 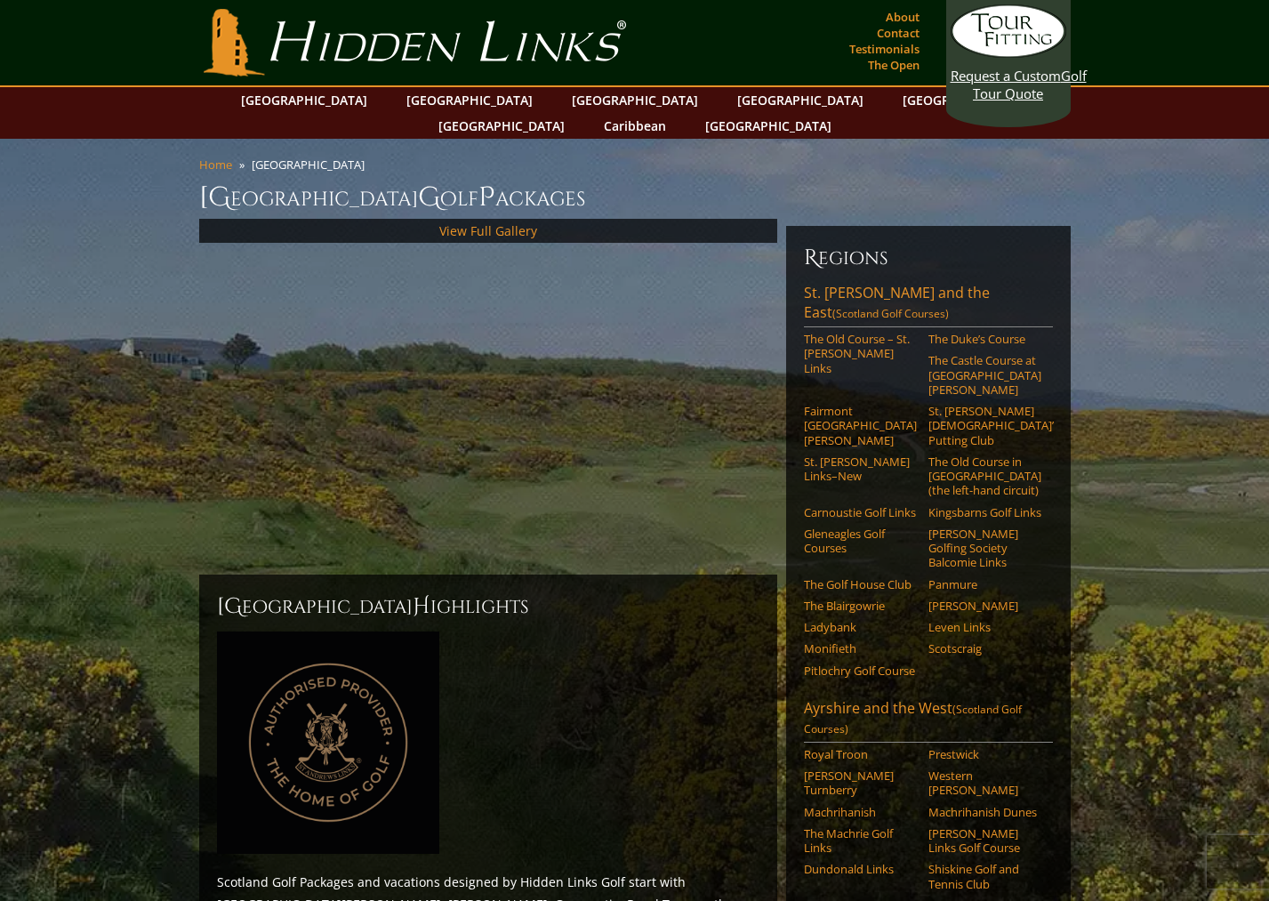 I want to click on span: Request a Custom, so click(x=1006, y=76).